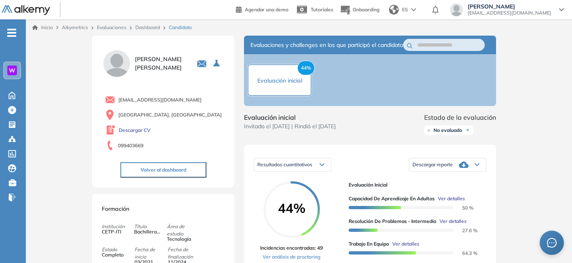 The image size is (572, 263). Describe the element at coordinates (75, 27) in the screenshot. I see `span: Alkymetrics` at that location.